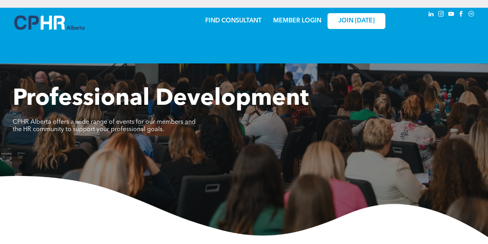 This screenshot has width=488, height=244. I want to click on a: facebook, so click(462, 15).